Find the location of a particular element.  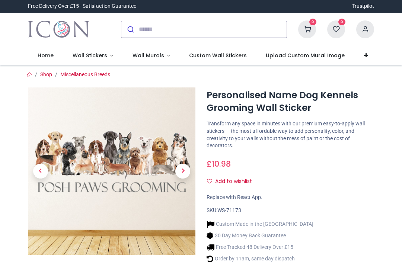

span: 10.98 is located at coordinates (221, 164).